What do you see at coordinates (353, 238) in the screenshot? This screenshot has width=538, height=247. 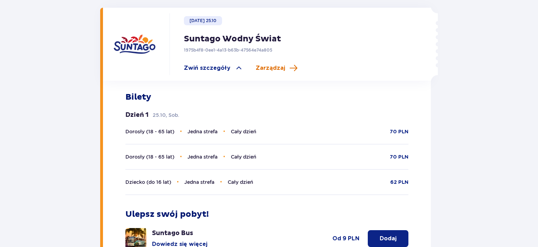 I see `p: PLN` at bounding box center [353, 238].